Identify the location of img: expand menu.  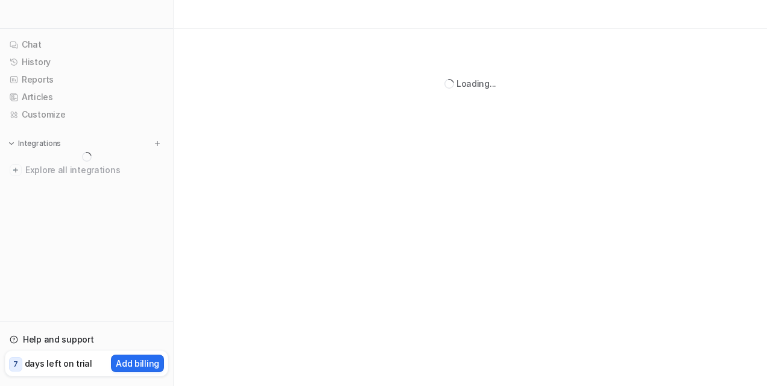
(11, 143).